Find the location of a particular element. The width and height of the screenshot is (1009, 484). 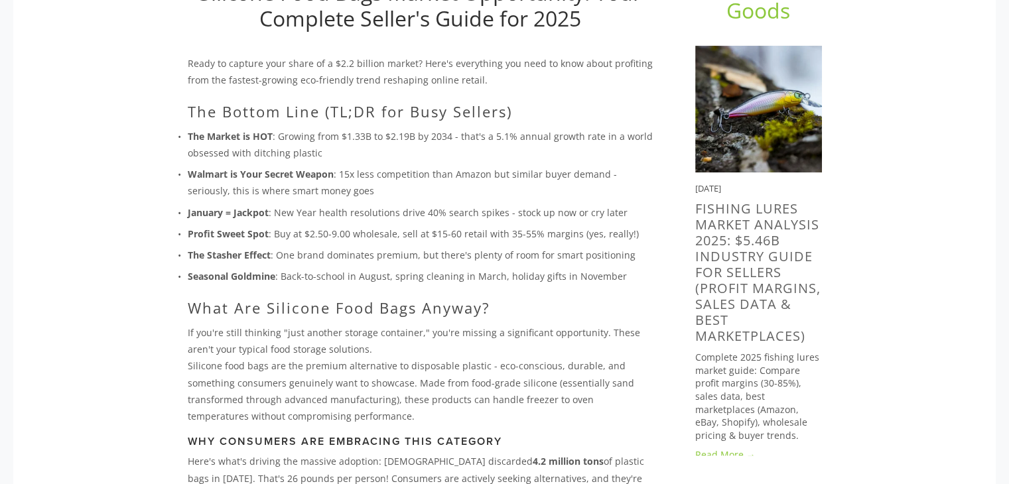

p: : Growing from $1.33B to $2.19B by 2034 - that's a 5.1% annual growth rate in a world obsessed wi... is located at coordinates (420, 145).